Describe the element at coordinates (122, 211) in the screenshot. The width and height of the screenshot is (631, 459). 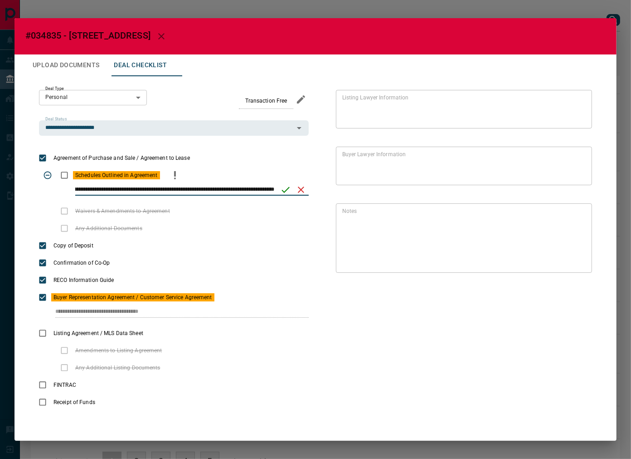
I see `span: Waivers & Amendments to Agreement` at that location.